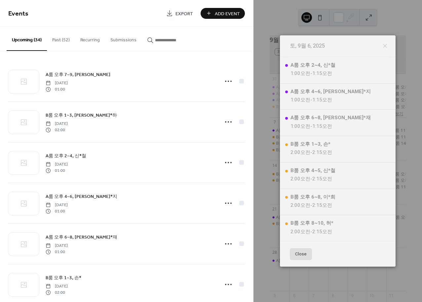  What do you see at coordinates (223, 13) in the screenshot?
I see `button: Add Event` at bounding box center [223, 13].